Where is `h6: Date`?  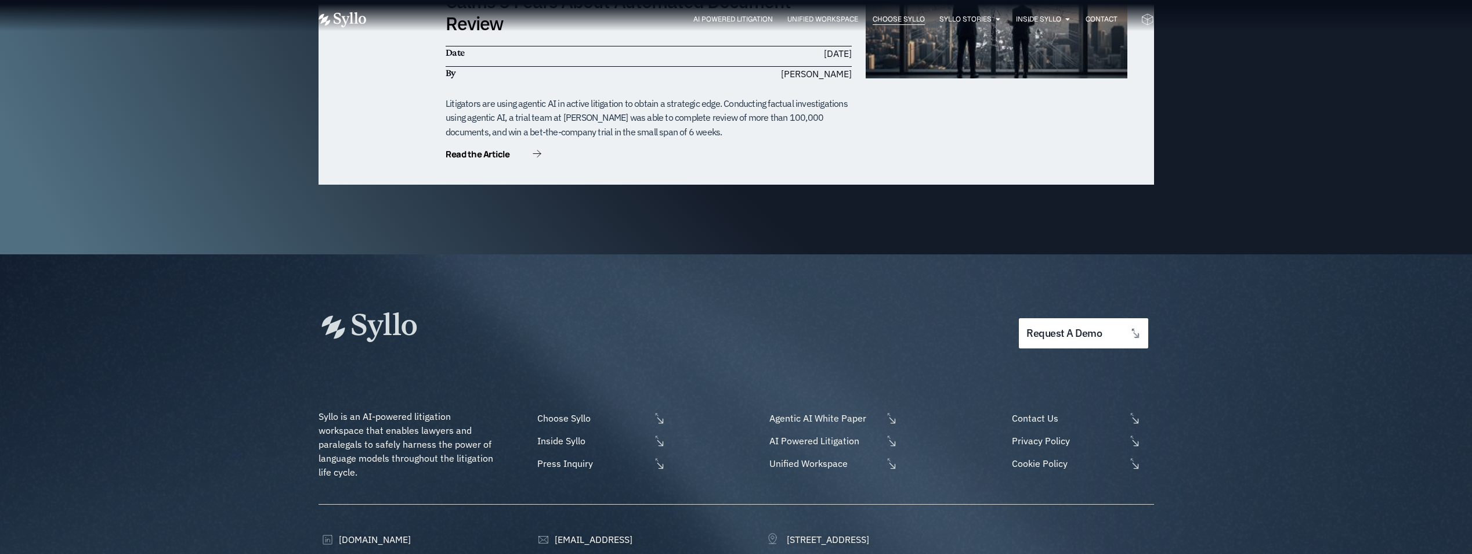
h6: Date is located at coordinates (544, 53).